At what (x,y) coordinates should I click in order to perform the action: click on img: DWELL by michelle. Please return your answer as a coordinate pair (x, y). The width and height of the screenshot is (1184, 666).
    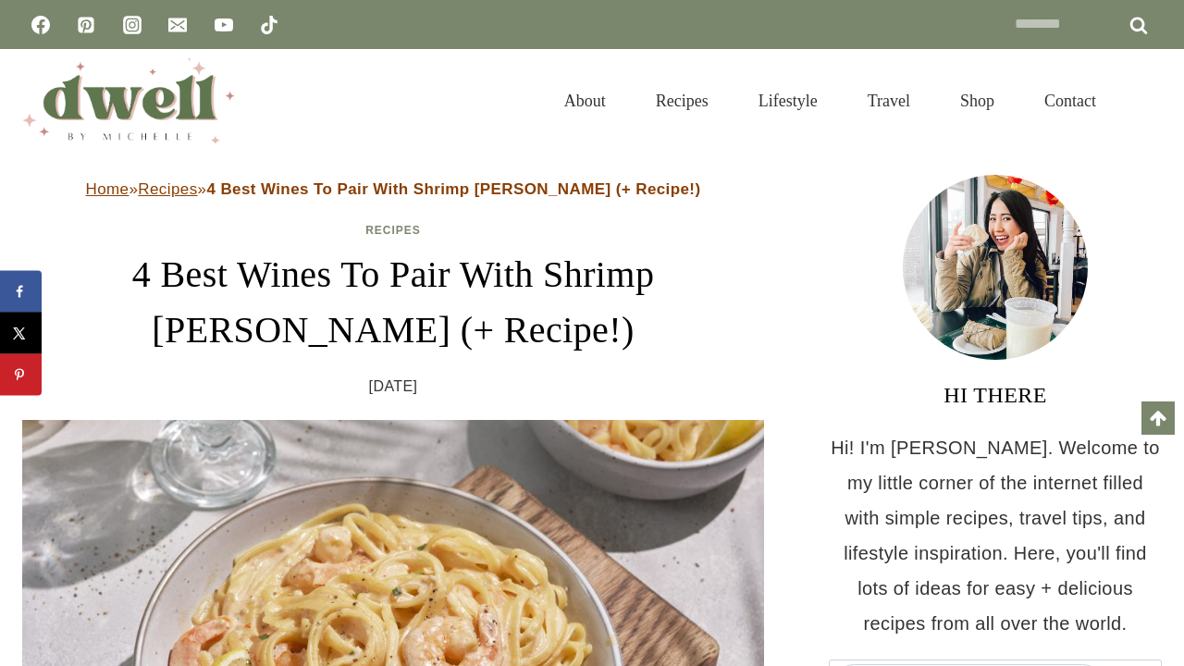
    Looking at the image, I should click on (129, 101).